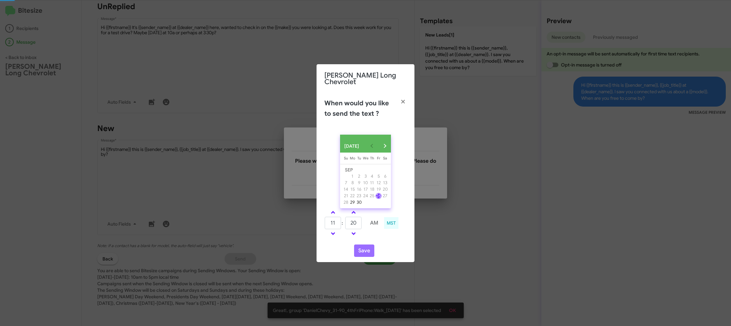 This screenshot has height=326, width=731. What do you see at coordinates (379, 190) in the screenshot?
I see `div: 19` at bounding box center [379, 190].